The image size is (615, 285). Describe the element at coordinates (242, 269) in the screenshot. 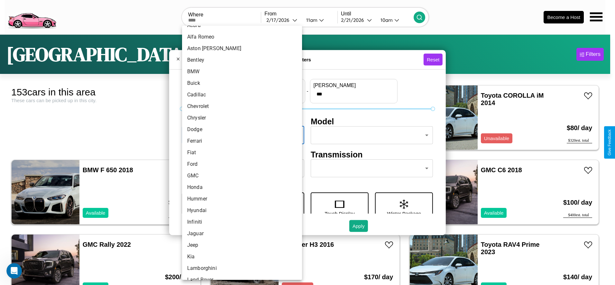

I see `li: Lamborghini` at that location.